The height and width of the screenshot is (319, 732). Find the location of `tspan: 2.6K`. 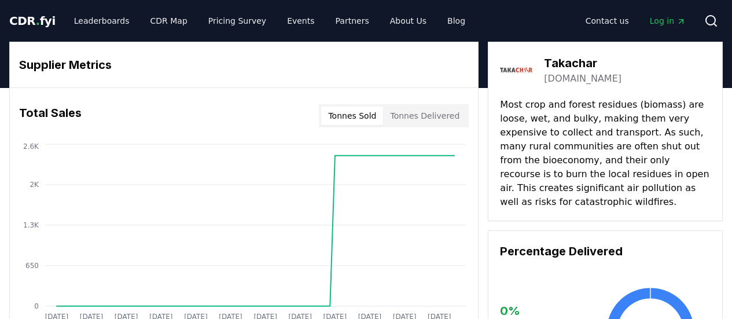

tspan: 2.6K is located at coordinates (31, 146).